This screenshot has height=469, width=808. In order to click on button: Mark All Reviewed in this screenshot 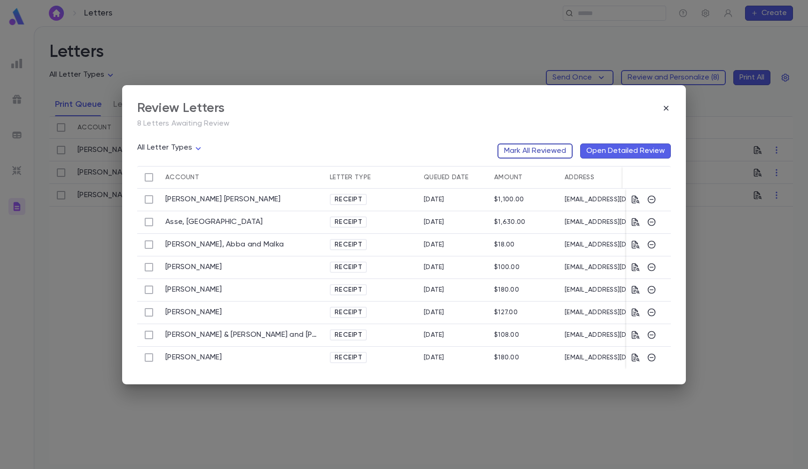, I will do `click(535, 151)`.